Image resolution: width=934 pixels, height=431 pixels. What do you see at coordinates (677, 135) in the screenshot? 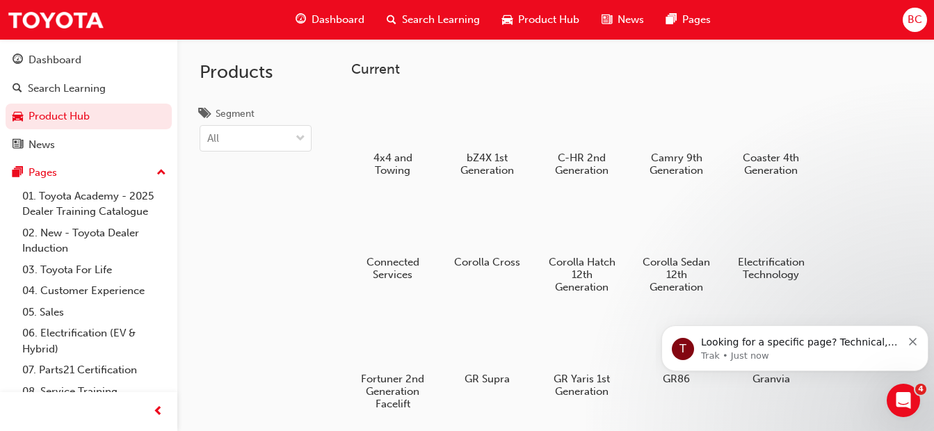
I see `a: Camry 9th Generation` at bounding box center [677, 135].